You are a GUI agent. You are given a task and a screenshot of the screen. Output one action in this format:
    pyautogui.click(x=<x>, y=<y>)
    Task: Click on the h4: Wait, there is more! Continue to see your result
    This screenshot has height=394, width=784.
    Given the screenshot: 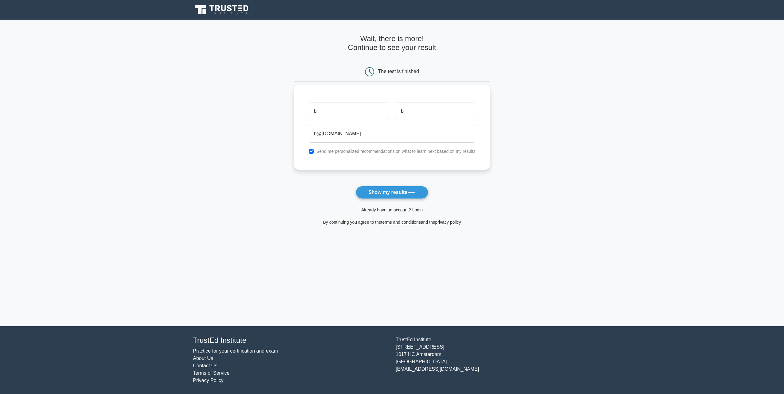 What is the action you would take?
    pyautogui.click(x=392, y=43)
    